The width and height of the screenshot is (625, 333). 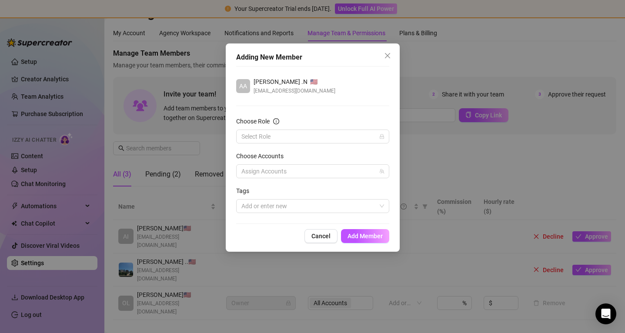 What do you see at coordinates (365, 236) in the screenshot?
I see `span: Add Member` at bounding box center [365, 236].